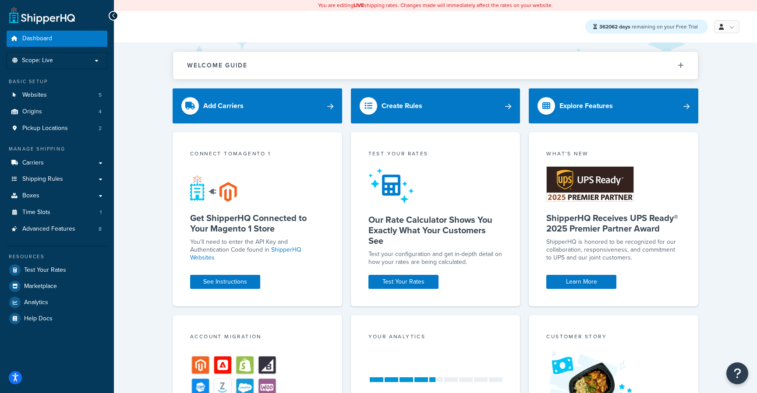 The height and width of the screenshot is (393, 757). What do you see at coordinates (57, 303) in the screenshot?
I see `li: Analytics` at bounding box center [57, 303].